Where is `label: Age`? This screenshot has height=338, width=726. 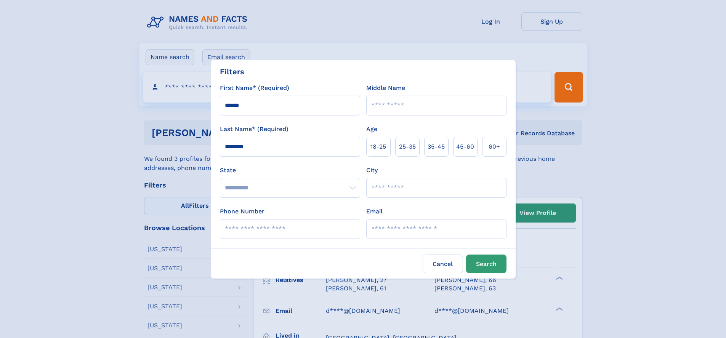
label: Age is located at coordinates (371, 129).